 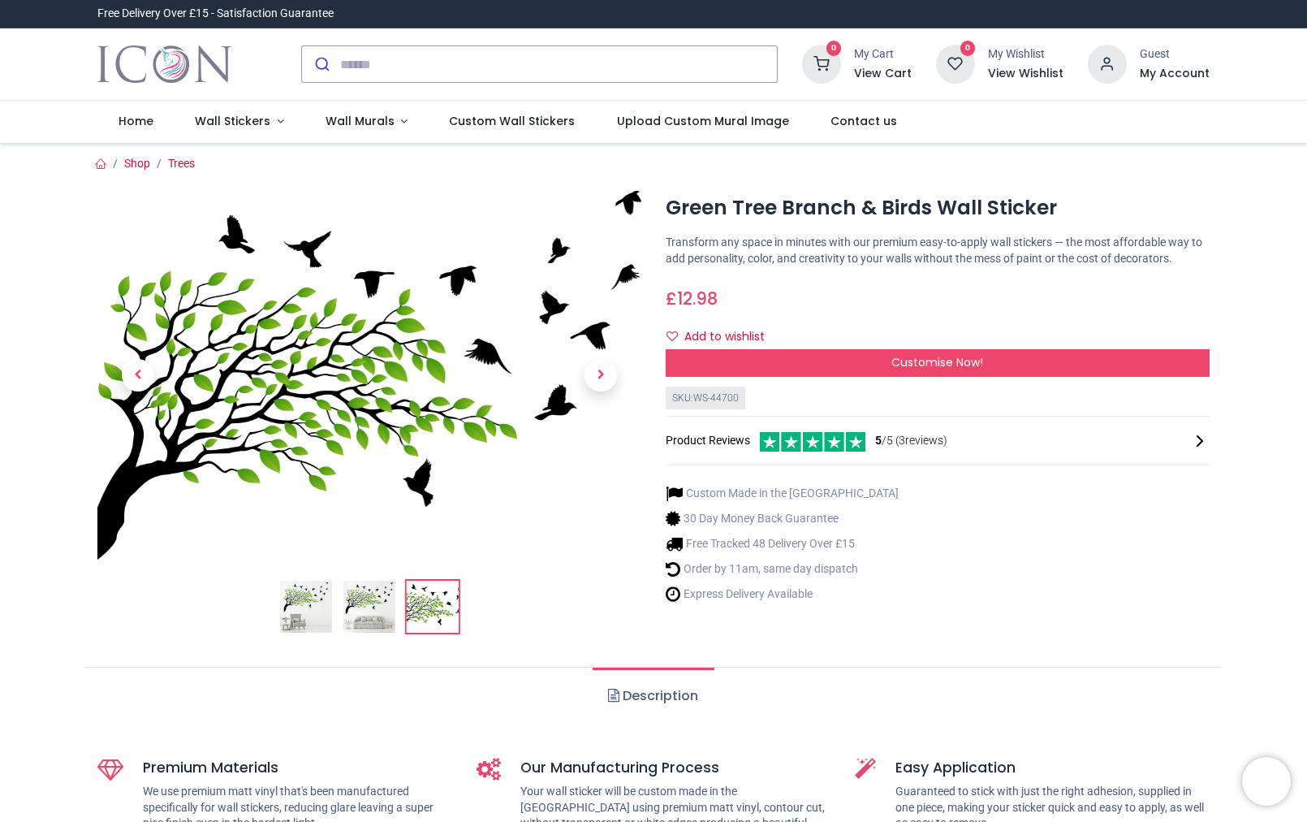 What do you see at coordinates (138, 375) in the screenshot?
I see `span: Previous` at bounding box center [138, 375].